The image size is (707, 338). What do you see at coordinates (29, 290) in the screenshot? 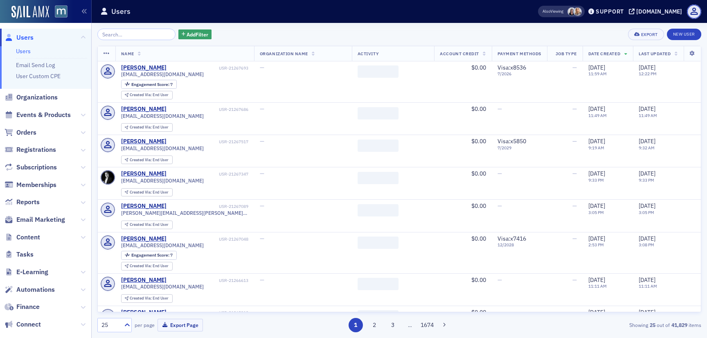
I see `a: Automations` at bounding box center [29, 290].